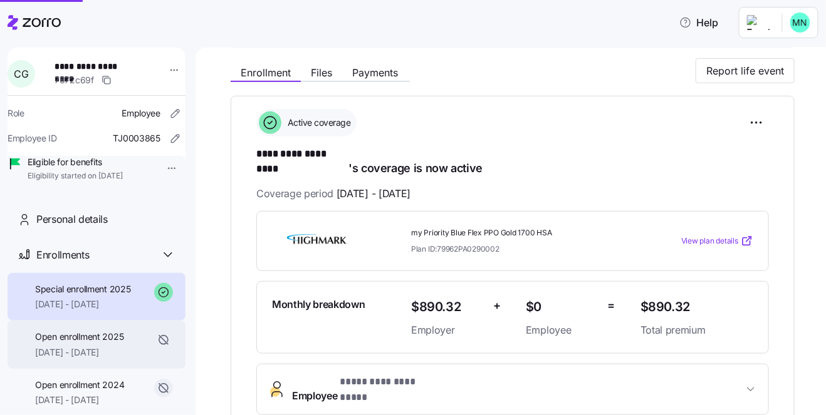 The width and height of the screenshot is (826, 415). I want to click on span: Total premium, so click(697, 330).